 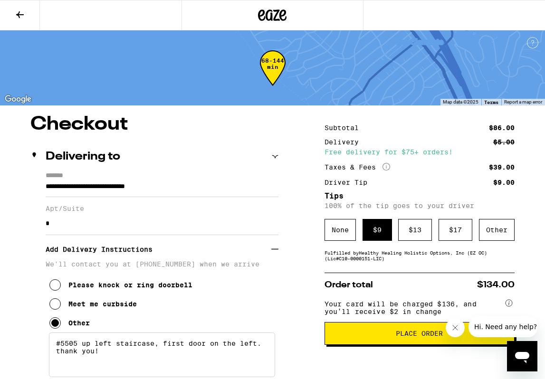 I want to click on img: Google, so click(x=18, y=99).